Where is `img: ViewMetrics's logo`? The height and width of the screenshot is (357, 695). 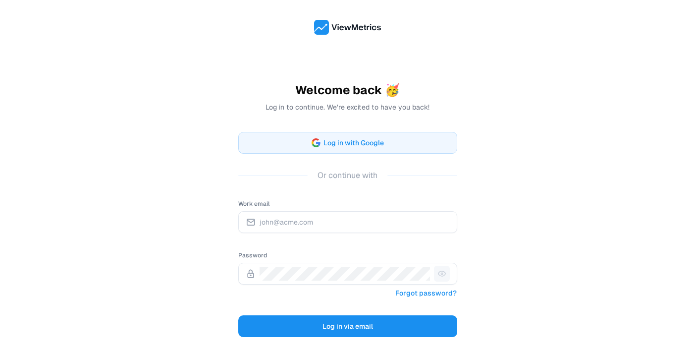
img: ViewMetrics's logo is located at coordinates (348, 27).